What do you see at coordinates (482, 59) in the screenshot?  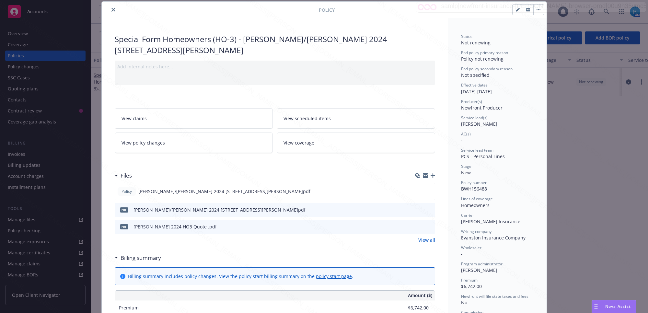 I see `span: Policy not renewing` at bounding box center [482, 59].